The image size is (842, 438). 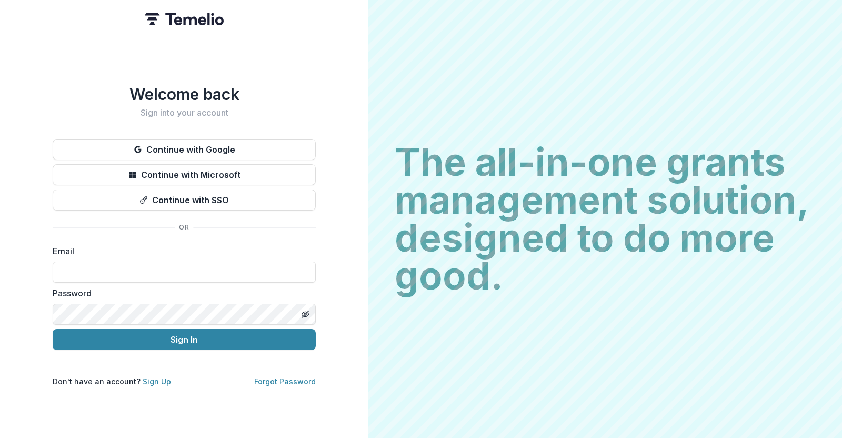 I want to click on button: Continue with Microsoft, so click(x=184, y=175).